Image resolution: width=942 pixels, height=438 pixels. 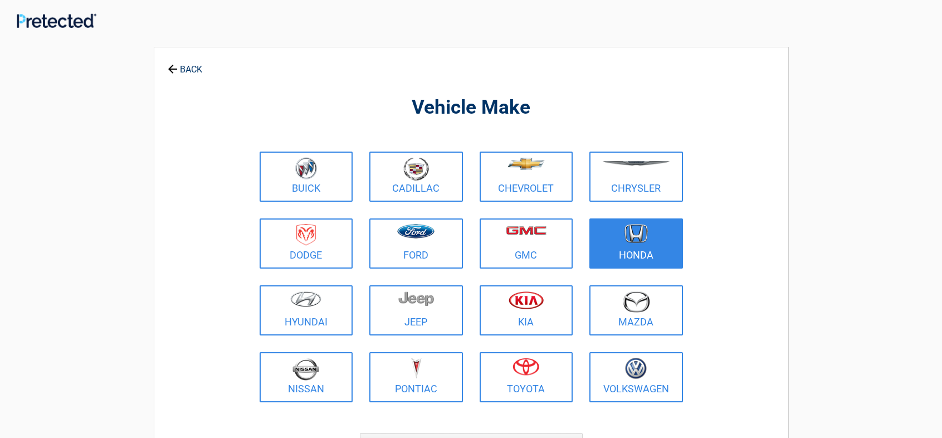 I want to click on a: Nissan, so click(x=306, y=377).